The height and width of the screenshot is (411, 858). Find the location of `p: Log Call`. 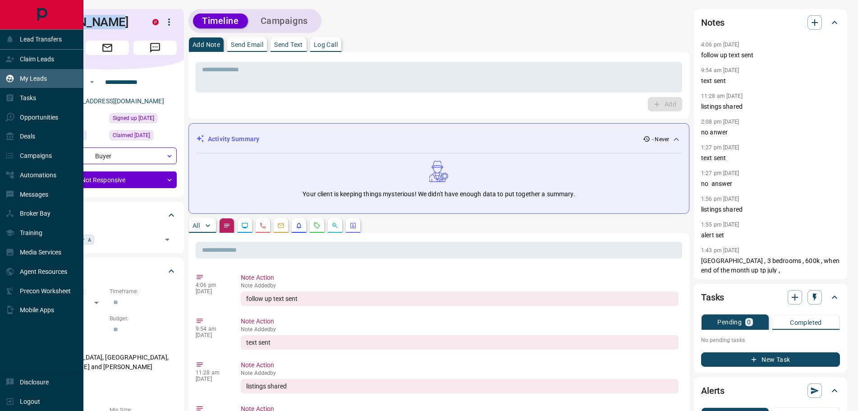

p: Log Call is located at coordinates (325, 45).